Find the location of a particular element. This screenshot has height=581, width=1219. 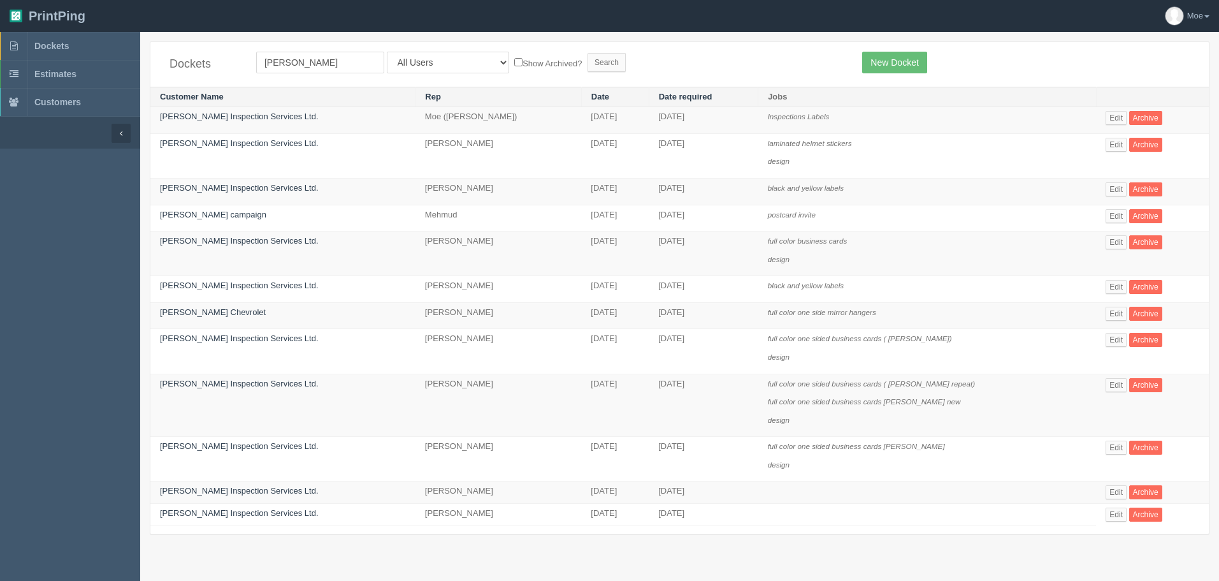

input: Show Archived? is located at coordinates (518, 62).